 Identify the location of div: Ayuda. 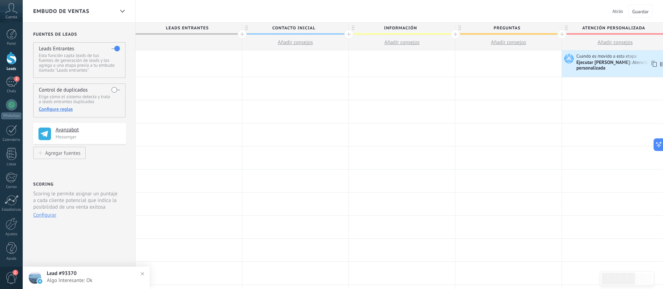
(12, 258).